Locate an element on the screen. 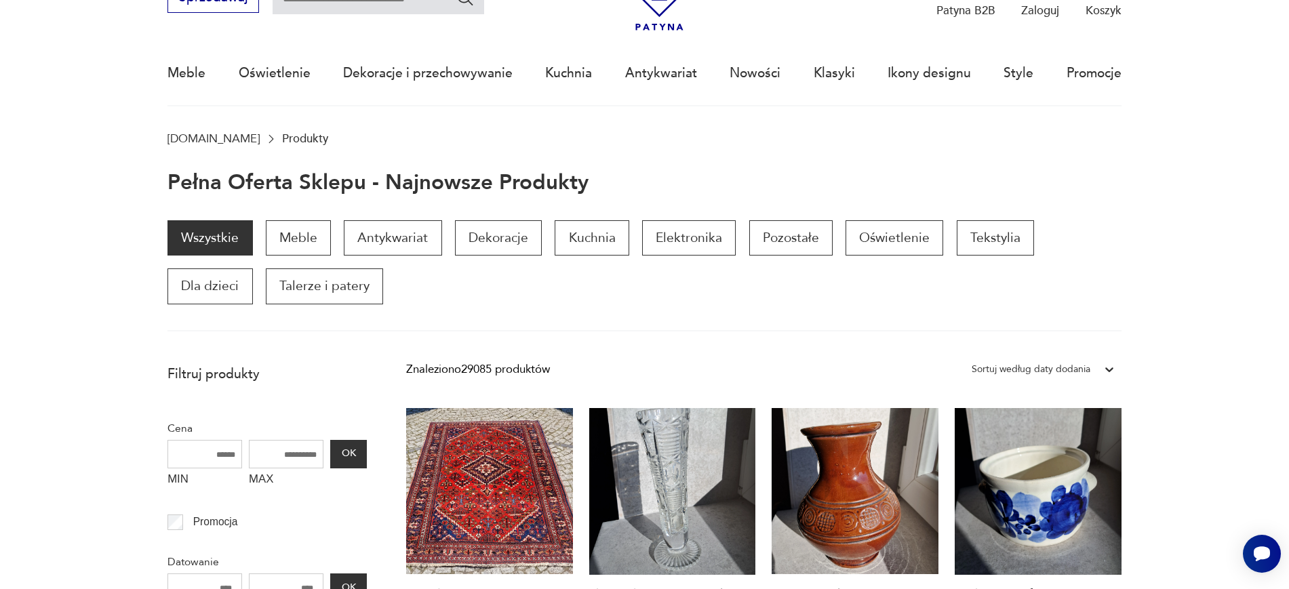  button: OK is located at coordinates (349, 454).